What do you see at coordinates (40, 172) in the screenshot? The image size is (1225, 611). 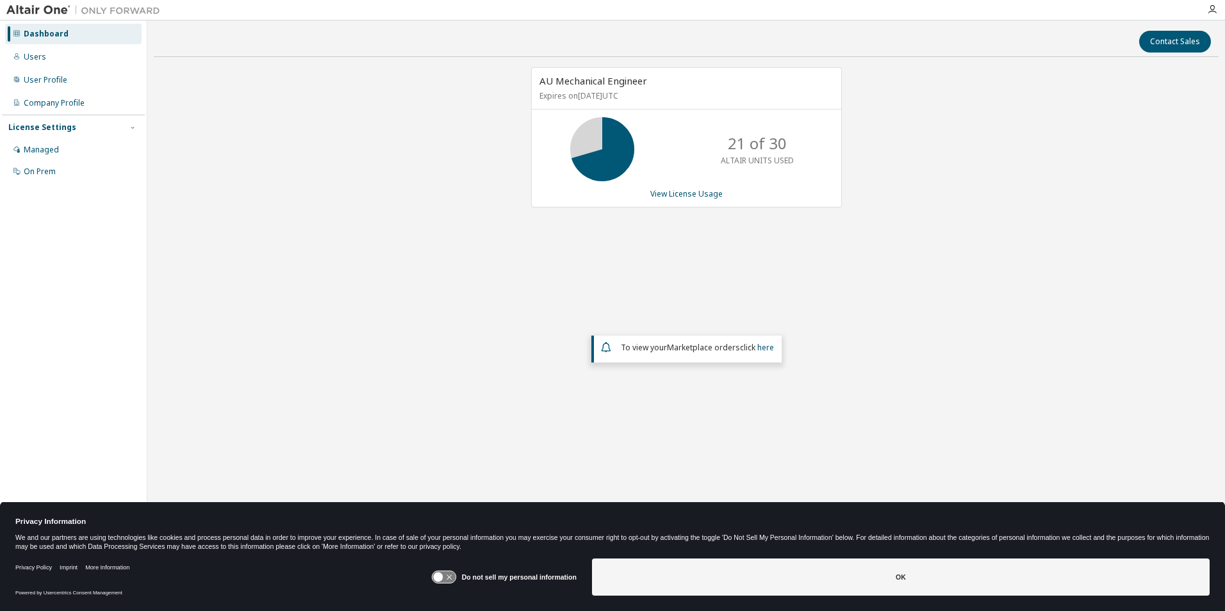 I see `div: On Prem` at bounding box center [40, 172].